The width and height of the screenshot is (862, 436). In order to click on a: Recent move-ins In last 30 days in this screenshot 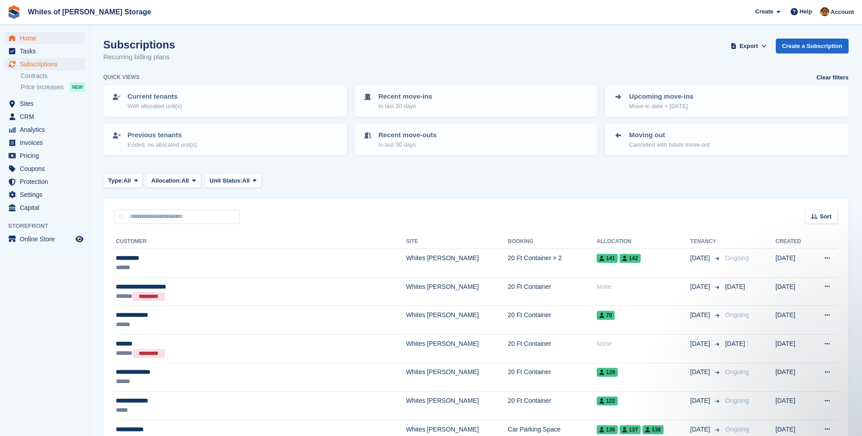, I will do `click(476, 101)`.